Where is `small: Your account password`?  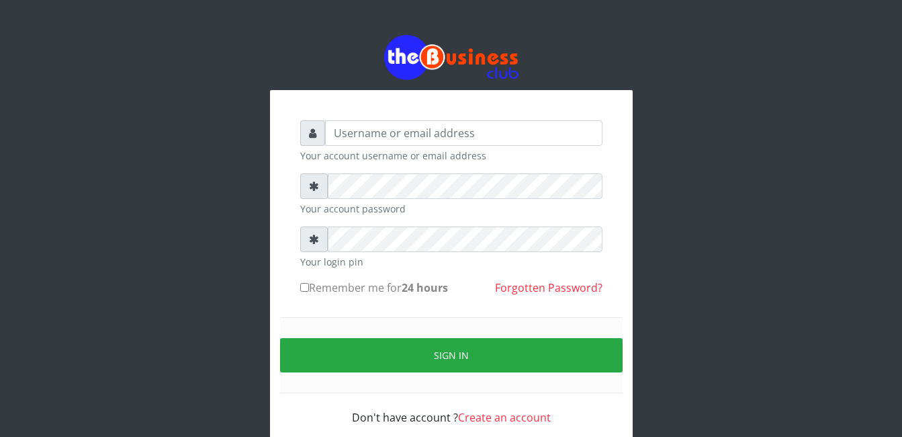
small: Your account password is located at coordinates (452, 208).